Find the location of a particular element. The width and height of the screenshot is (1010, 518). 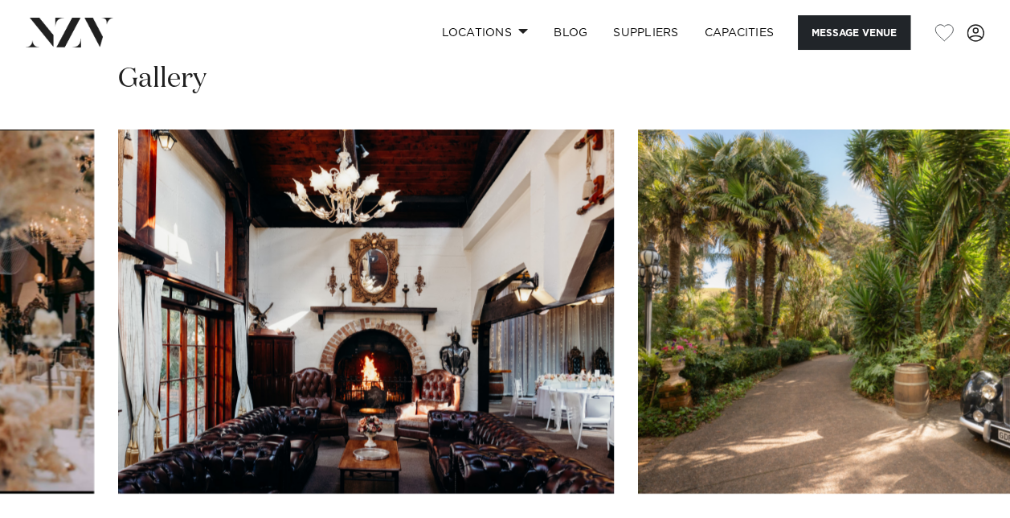

a: SUPPLIERS is located at coordinates (645, 32).